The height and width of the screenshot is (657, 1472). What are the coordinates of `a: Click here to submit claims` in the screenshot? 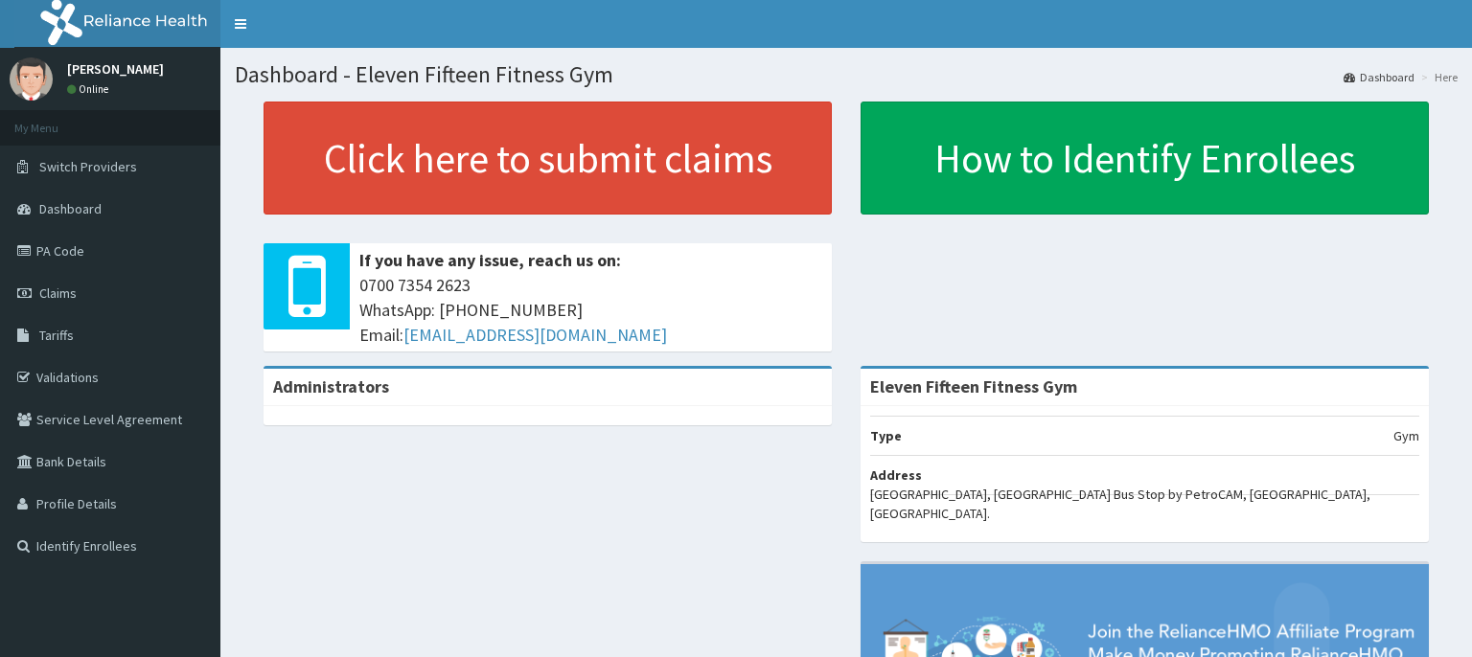 It's located at (547, 158).